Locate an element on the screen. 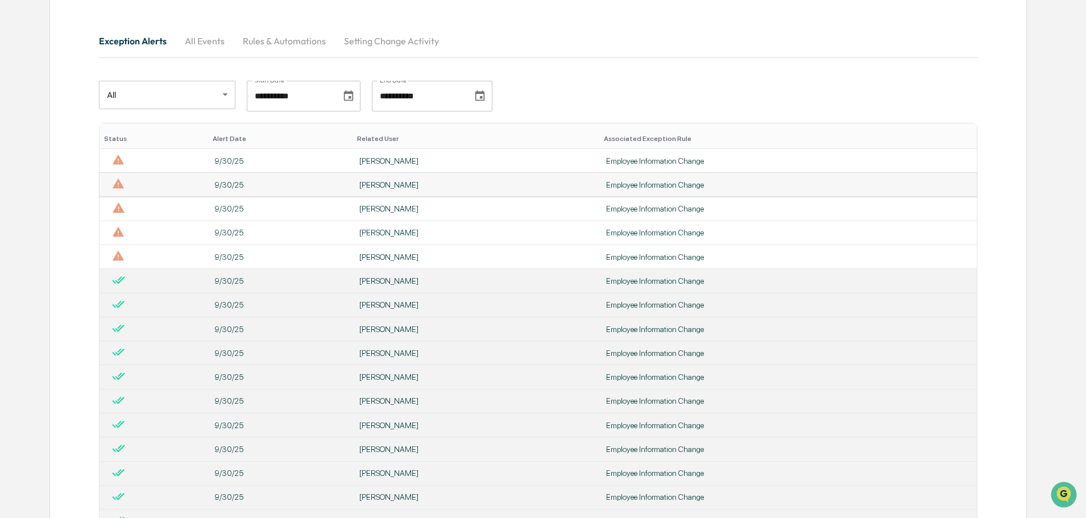 The width and height of the screenshot is (1086, 518). div: secondary tabs example is located at coordinates (538, 41).